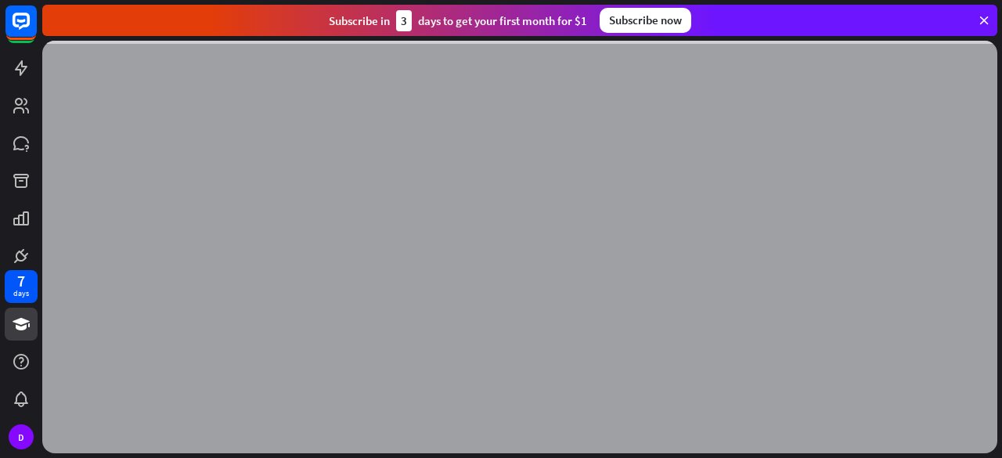 This screenshot has width=1002, height=458. Describe the element at coordinates (458, 20) in the screenshot. I see `div: Subscribe in days to get your first month for $1` at that location.